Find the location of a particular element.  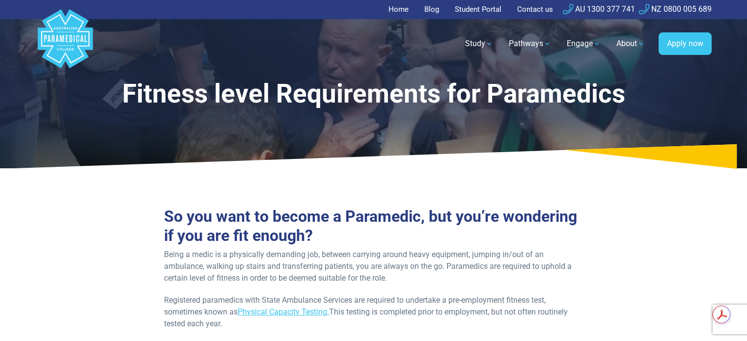

a: Australian Paramedical College is located at coordinates (65, 44).